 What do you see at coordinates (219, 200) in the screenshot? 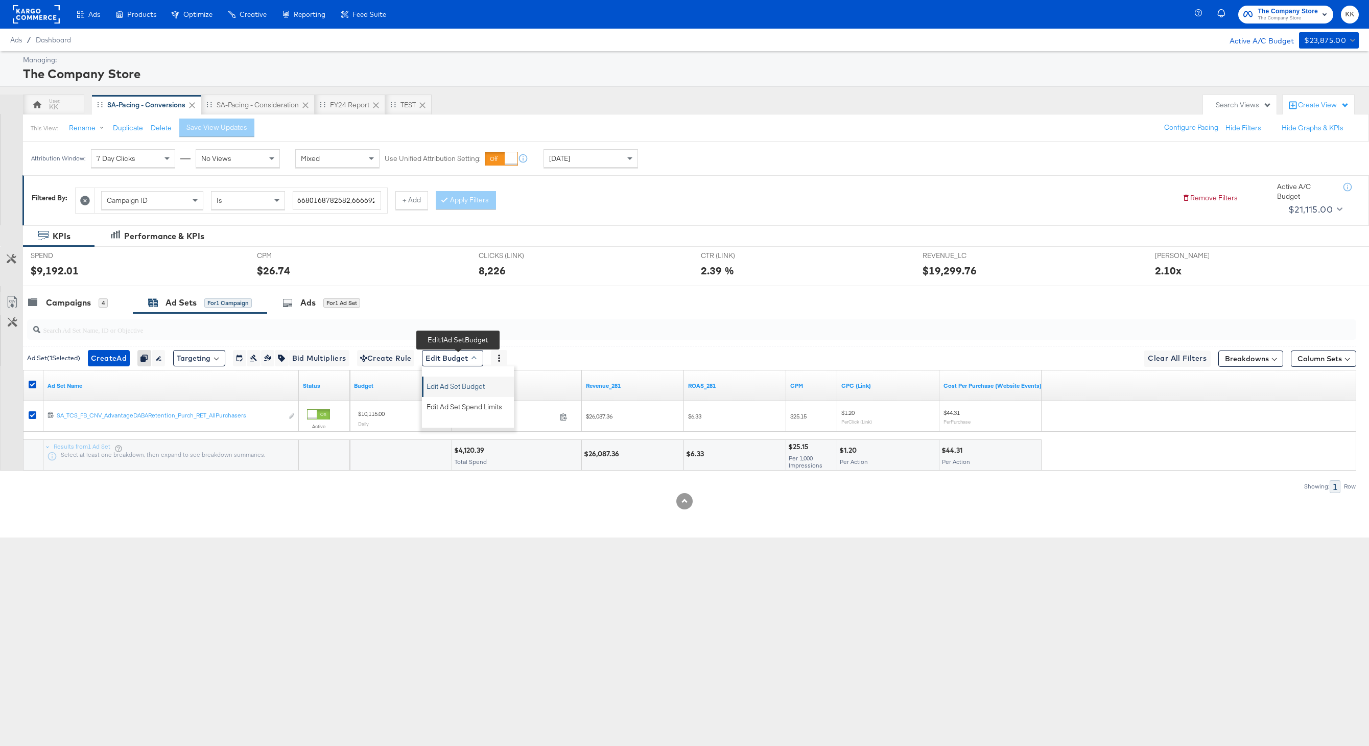
I see `span: Is` at bounding box center [219, 200].